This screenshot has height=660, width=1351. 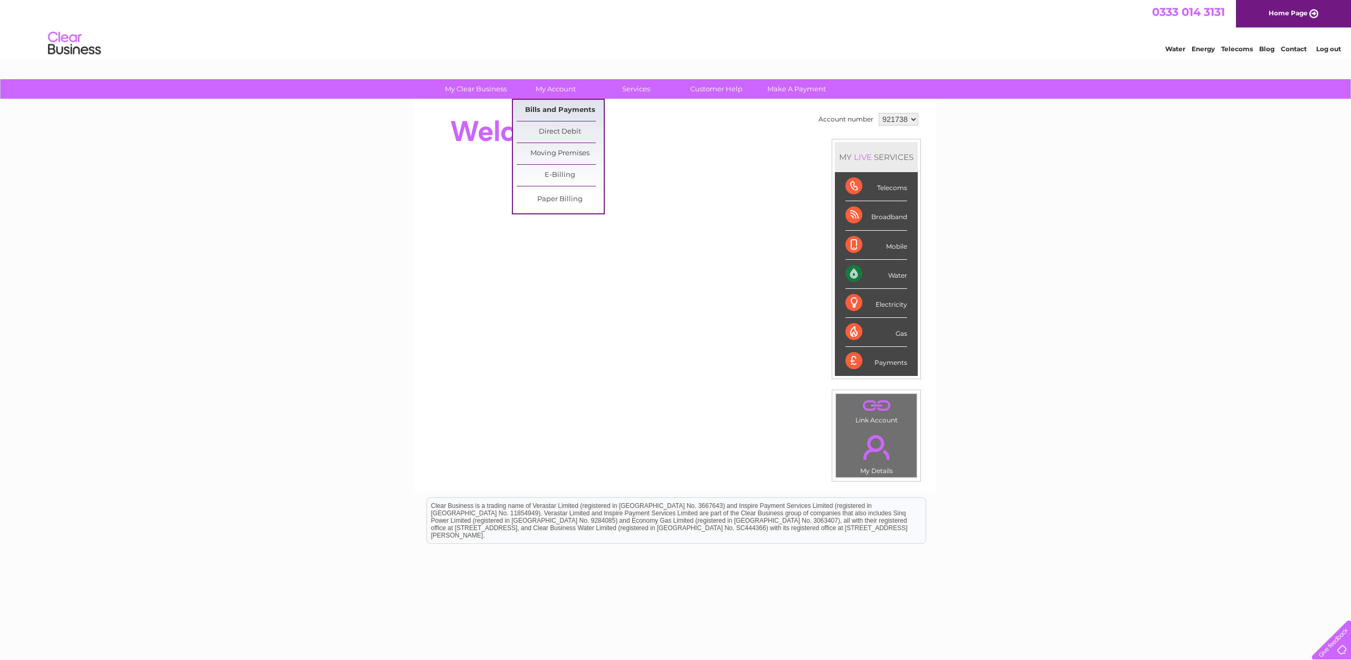 What do you see at coordinates (876, 274) in the screenshot?
I see `div: Water` at bounding box center [876, 274].